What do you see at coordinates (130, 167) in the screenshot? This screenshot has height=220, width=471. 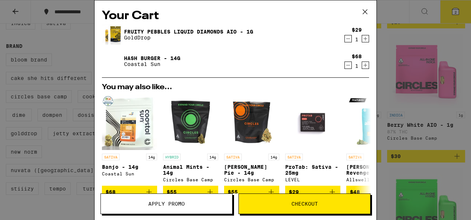 I see `p: Banjo - 14g` at bounding box center [130, 167].